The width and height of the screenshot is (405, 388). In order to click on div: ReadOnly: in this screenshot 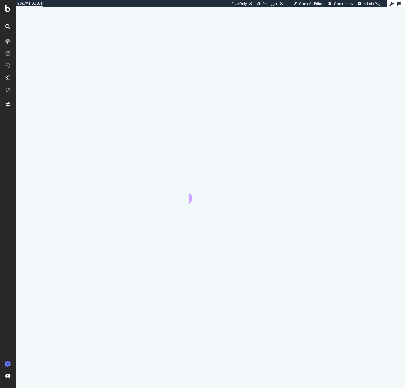, I will do `click(240, 4)`.